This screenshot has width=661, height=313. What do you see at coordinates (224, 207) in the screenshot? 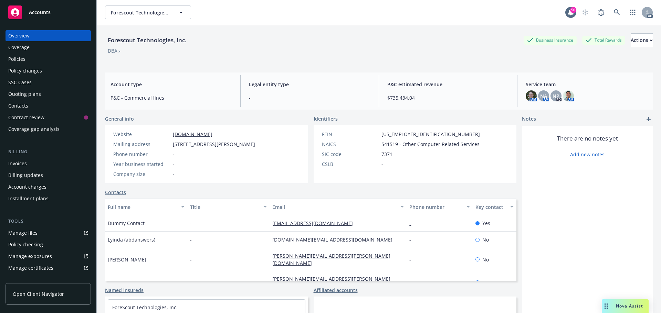
I see `div: Title` at bounding box center [224, 207].